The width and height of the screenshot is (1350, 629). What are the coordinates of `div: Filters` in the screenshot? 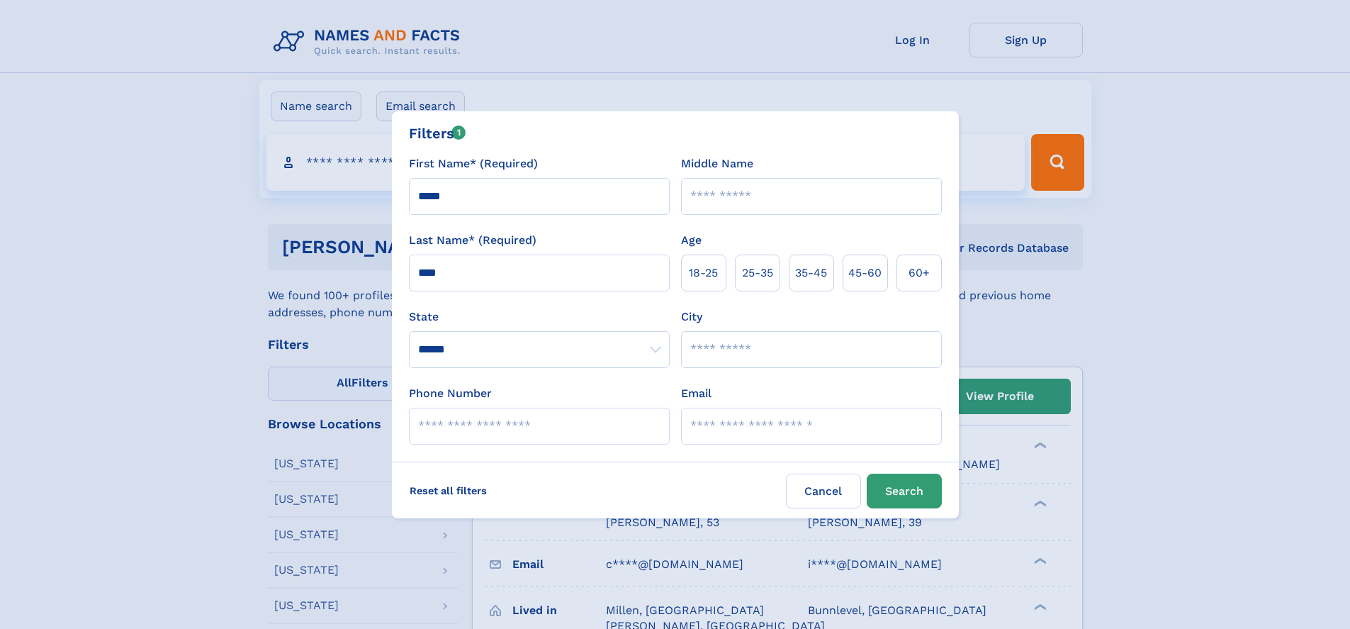 It's located at (437, 133).